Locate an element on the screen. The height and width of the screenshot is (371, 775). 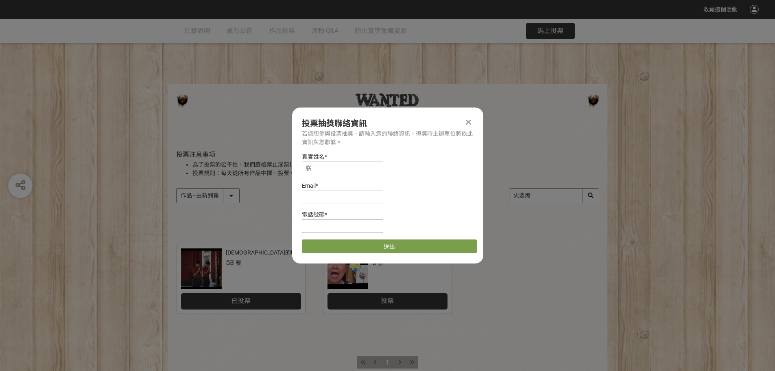
span: 作品投票 is located at coordinates (282, 31).